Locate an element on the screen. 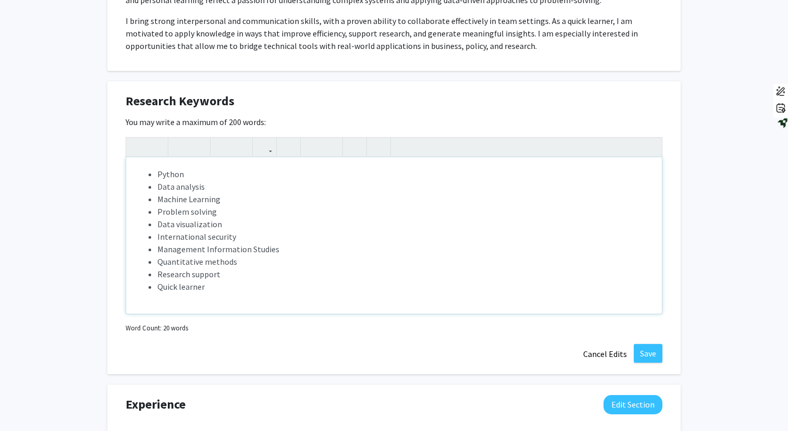 The image size is (788, 431). div: Note to users with screen readers: Please deactivate our accessibility plugin for this page as it... is located at coordinates (394, 236).